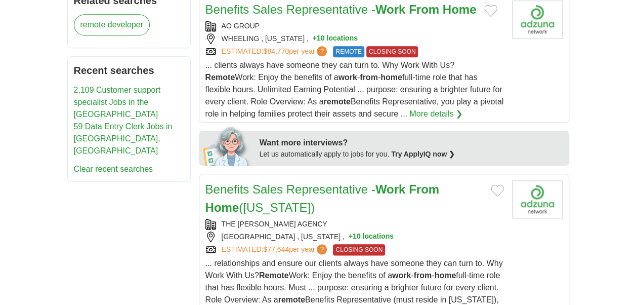  Describe the element at coordinates (276, 249) in the screenshot. I see `span: $77,644` at that location.